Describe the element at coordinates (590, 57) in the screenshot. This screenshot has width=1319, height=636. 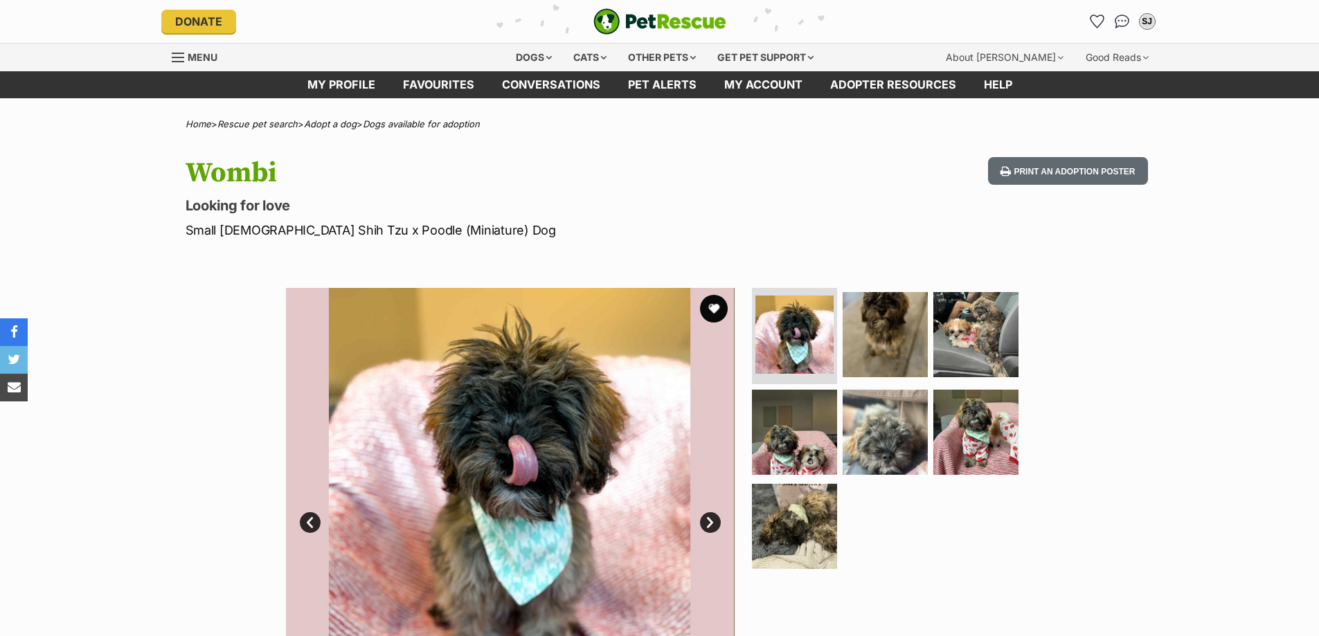
I see `div: Cats` at that location.